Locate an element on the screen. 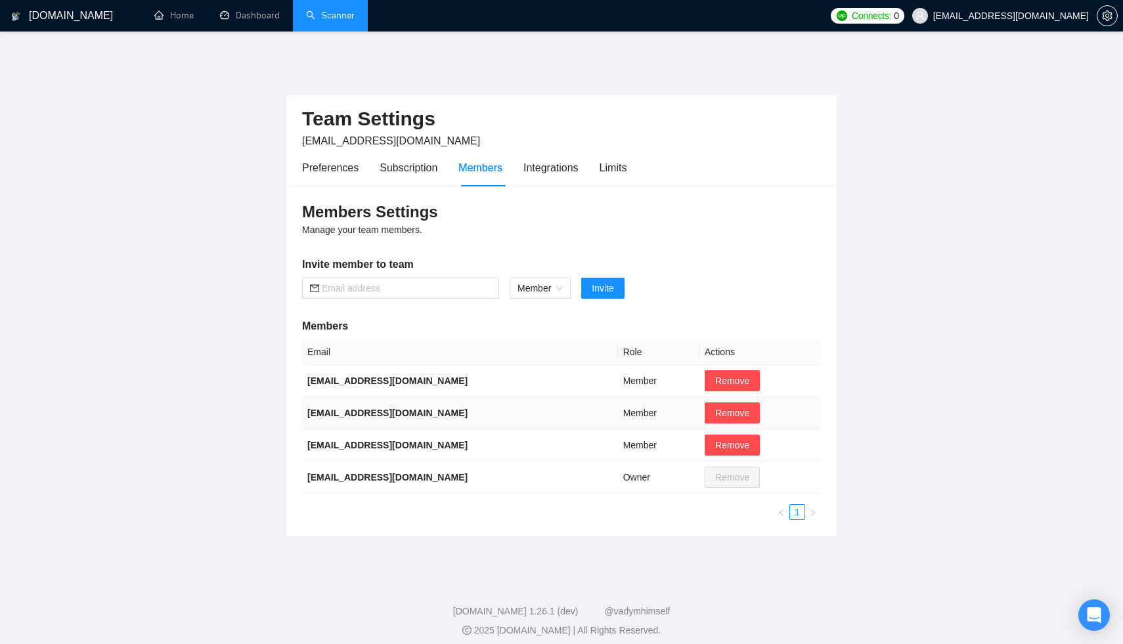 The height and width of the screenshot is (644, 1123). th: Actions is located at coordinates (760, 352).